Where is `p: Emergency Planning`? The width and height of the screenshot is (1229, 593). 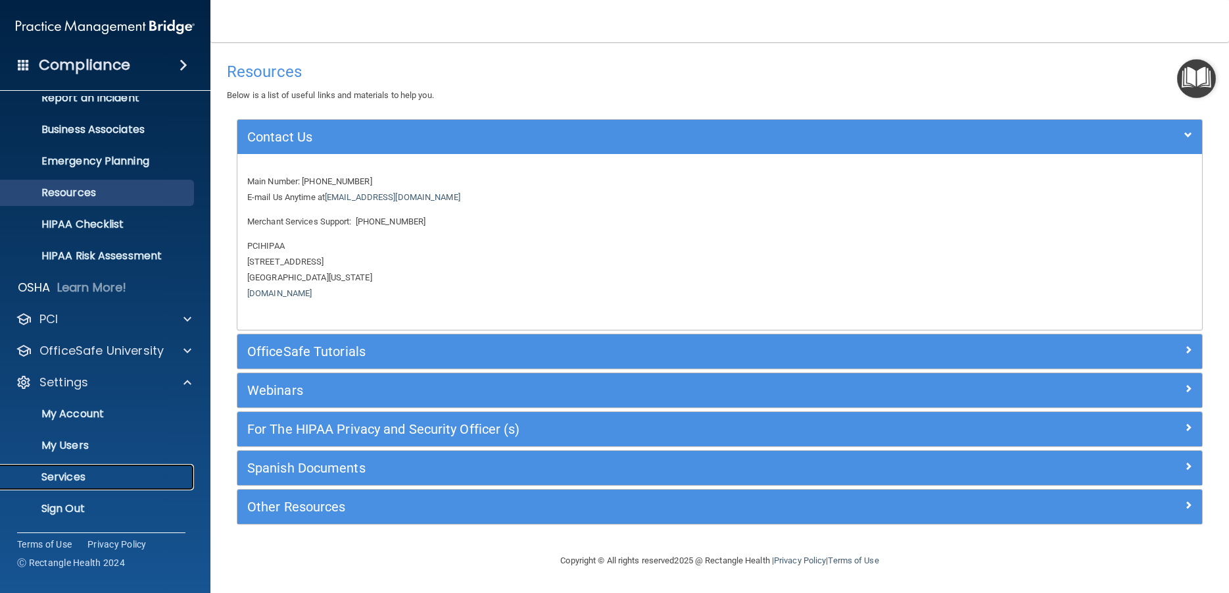 p: Emergency Planning is located at coordinates (98, 161).